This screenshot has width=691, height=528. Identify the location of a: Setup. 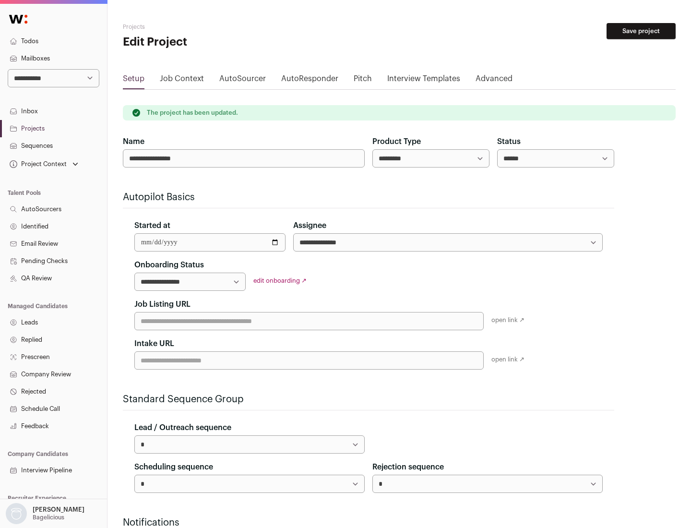
(133, 81).